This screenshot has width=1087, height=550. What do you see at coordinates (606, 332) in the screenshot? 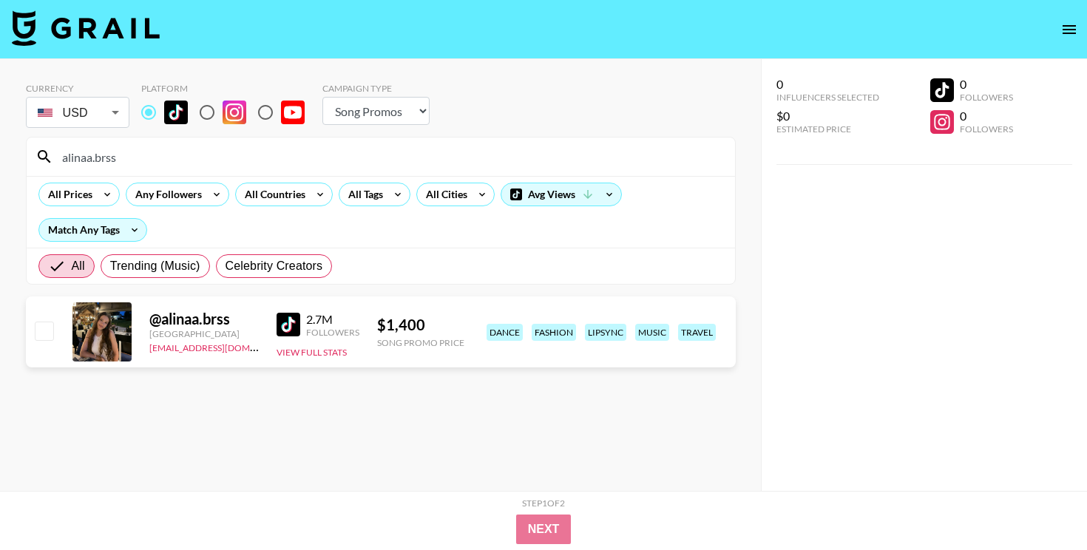
I see `div: lipsync` at bounding box center [606, 332].